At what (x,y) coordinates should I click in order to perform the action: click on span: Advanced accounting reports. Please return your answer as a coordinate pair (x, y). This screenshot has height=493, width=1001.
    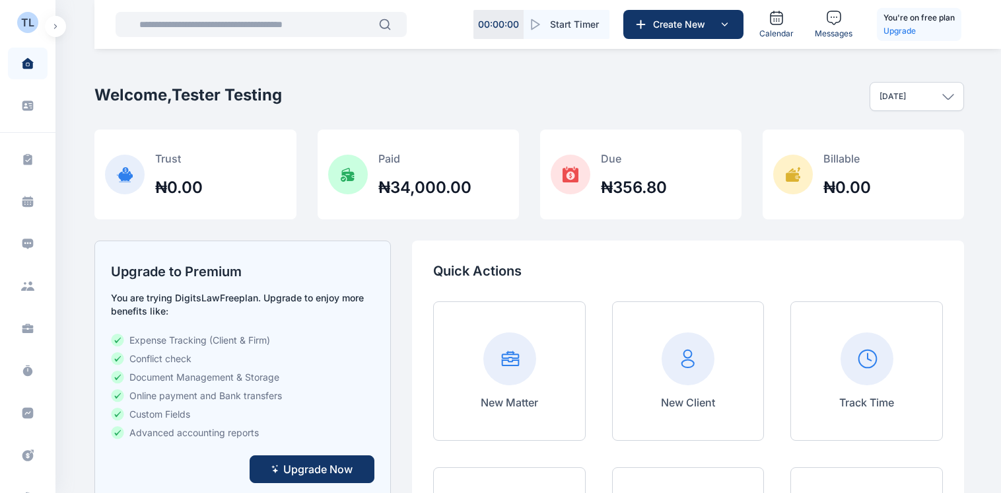
    Looking at the image, I should click on (194, 433).